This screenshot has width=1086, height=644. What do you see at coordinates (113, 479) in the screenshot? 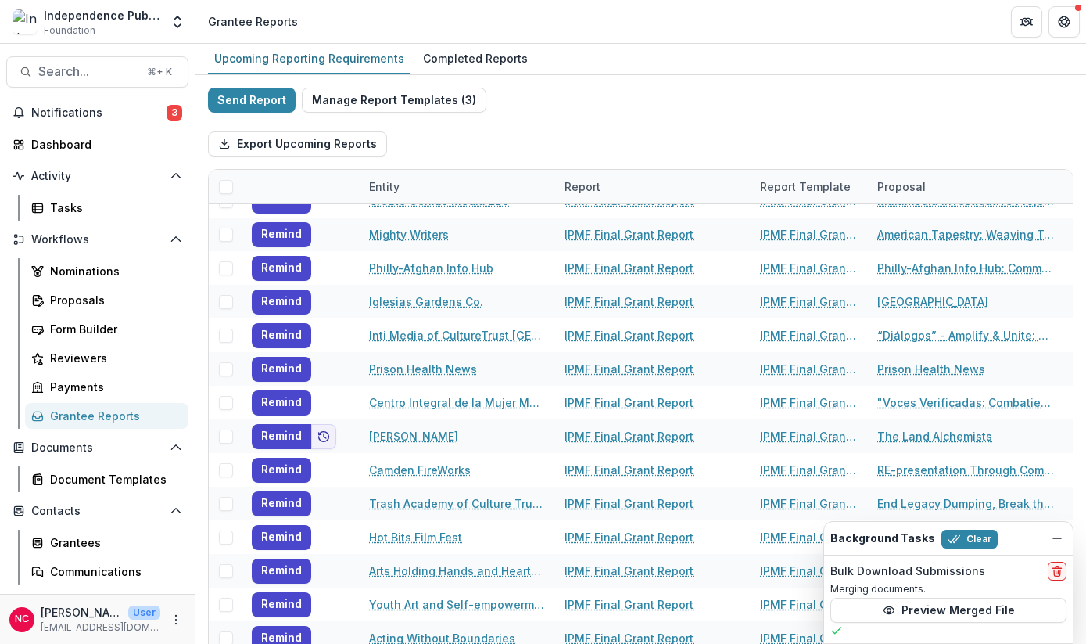
I see `div: Document Templates` at bounding box center [113, 479].